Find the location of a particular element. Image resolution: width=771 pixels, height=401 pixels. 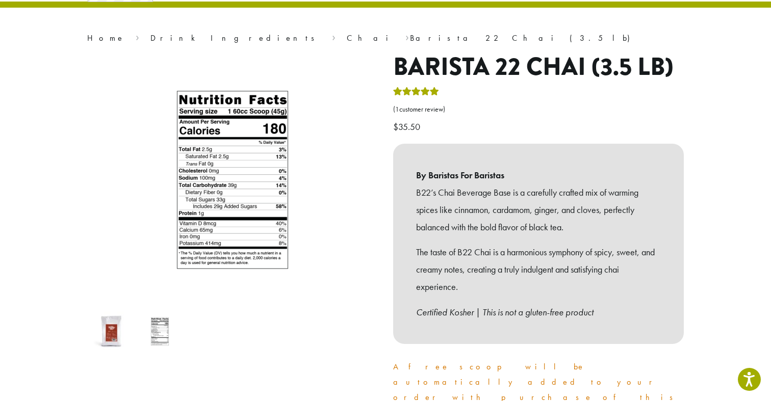

p: B22’s Chai Beverage Base is a carefully crafted mix of warming spices like cinnamon, cardamom, gi... is located at coordinates (538, 210).